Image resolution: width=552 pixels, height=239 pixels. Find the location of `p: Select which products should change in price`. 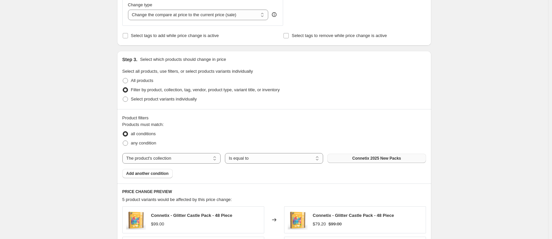

p: Select which products should change in price is located at coordinates (183, 60).